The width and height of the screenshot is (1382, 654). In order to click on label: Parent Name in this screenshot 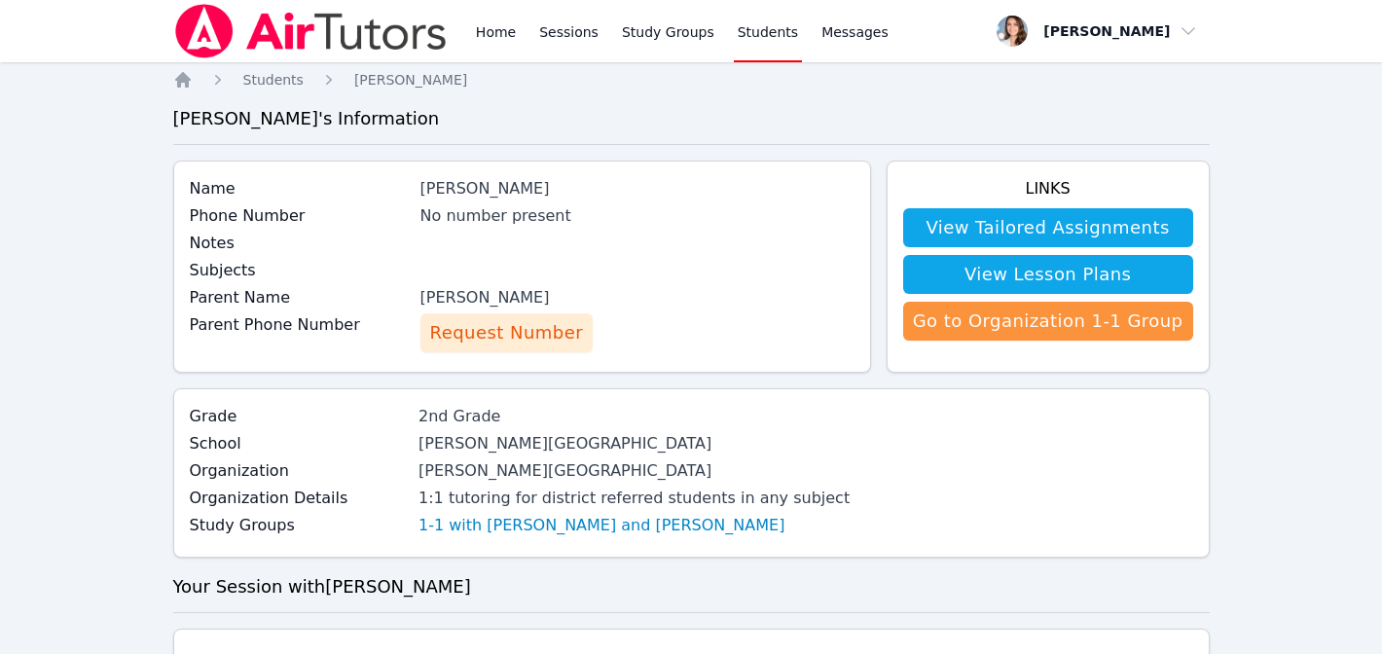, I will do `click(299, 298)`.